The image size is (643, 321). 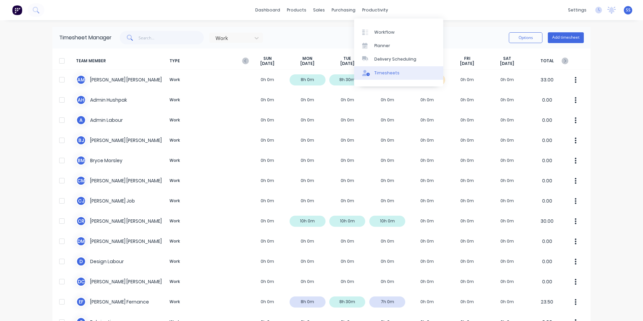 What do you see at coordinates (577, 10) in the screenshot?
I see `div: settings` at bounding box center [577, 10].